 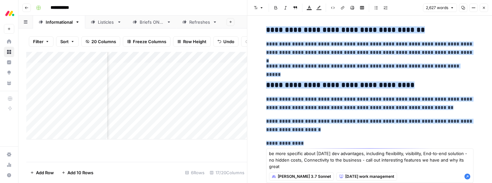 What do you see at coordinates (192, 41) in the screenshot?
I see `button: Row Height` at bounding box center [192, 41].